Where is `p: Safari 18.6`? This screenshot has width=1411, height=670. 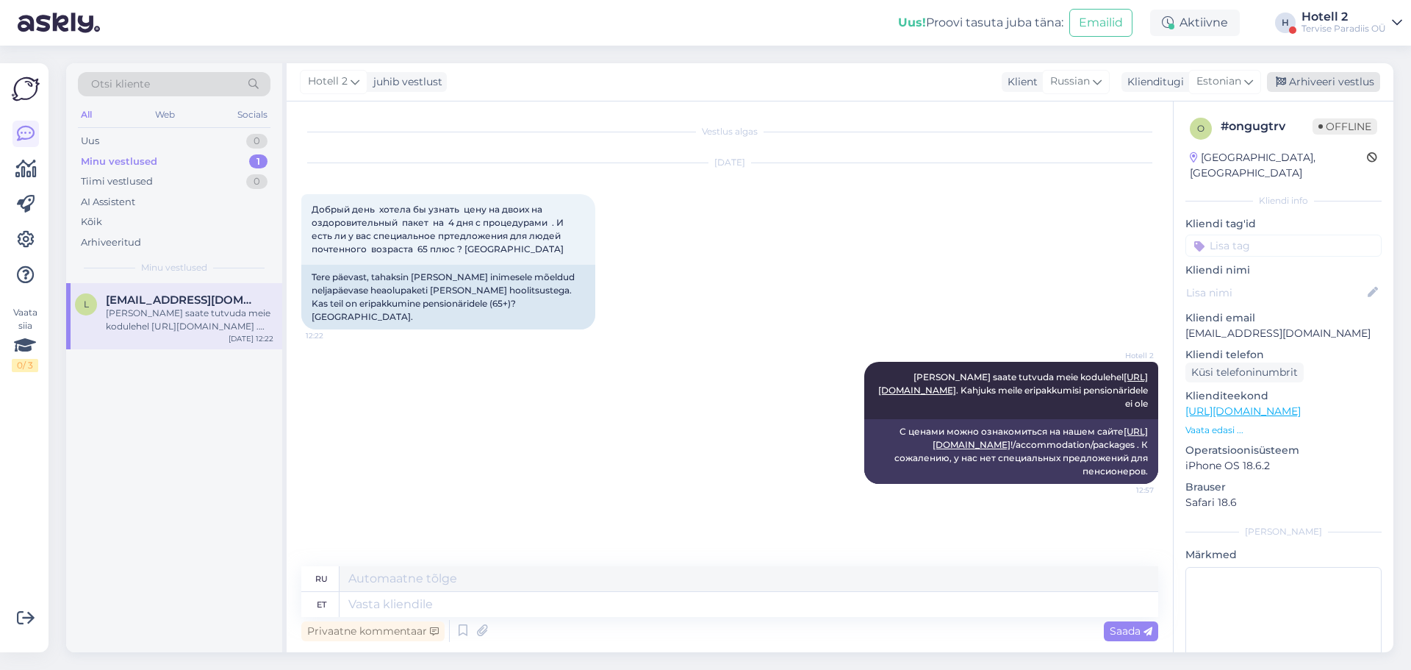 p: Safari 18.6 is located at coordinates (1283, 502).